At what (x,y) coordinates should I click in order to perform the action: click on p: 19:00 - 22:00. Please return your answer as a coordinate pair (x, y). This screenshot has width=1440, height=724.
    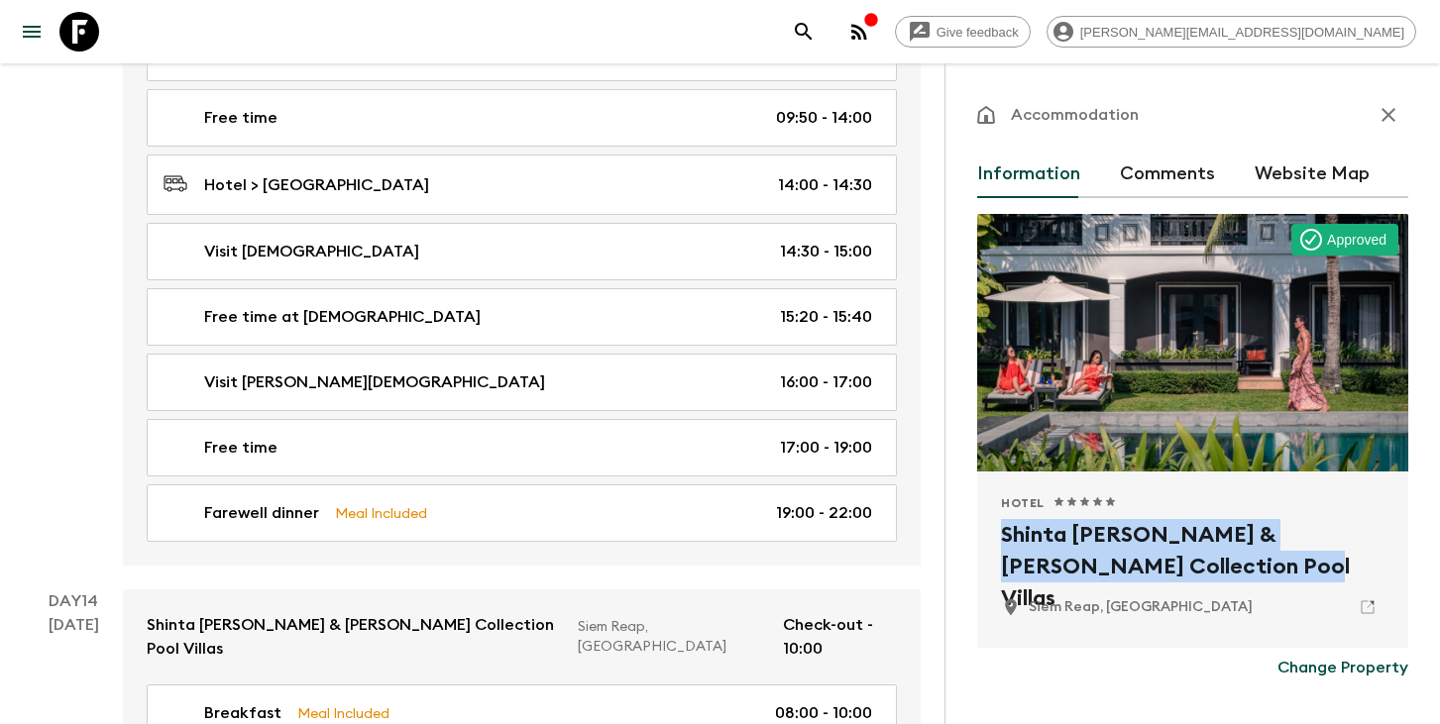
    Looking at the image, I should click on (823, 513).